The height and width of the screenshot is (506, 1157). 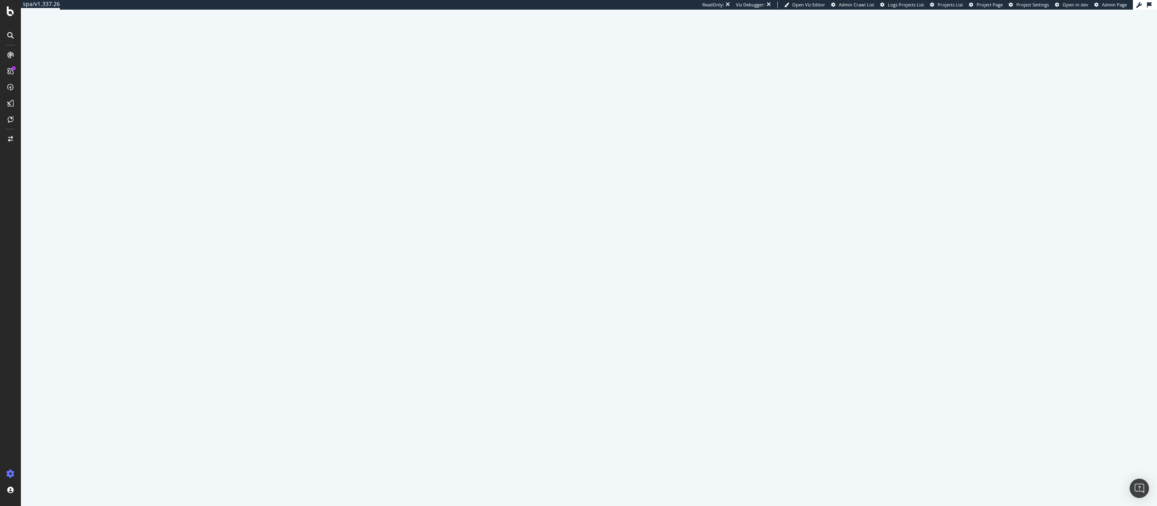 What do you see at coordinates (902, 5) in the screenshot?
I see `a: Logs Projects List` at bounding box center [902, 5].